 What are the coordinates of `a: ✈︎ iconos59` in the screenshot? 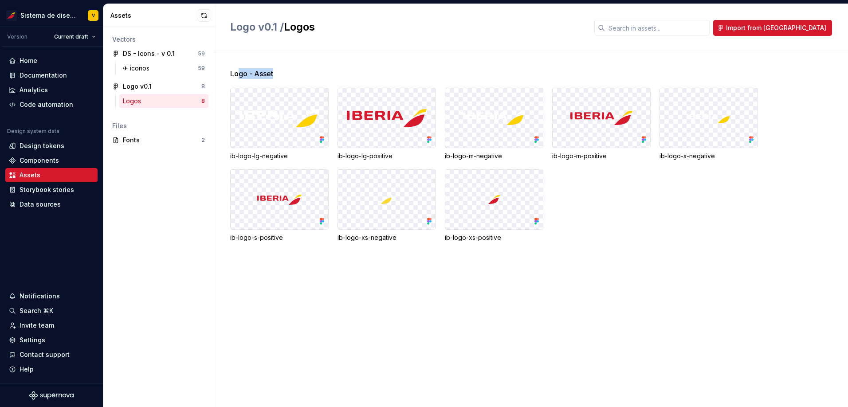 It's located at (164, 68).